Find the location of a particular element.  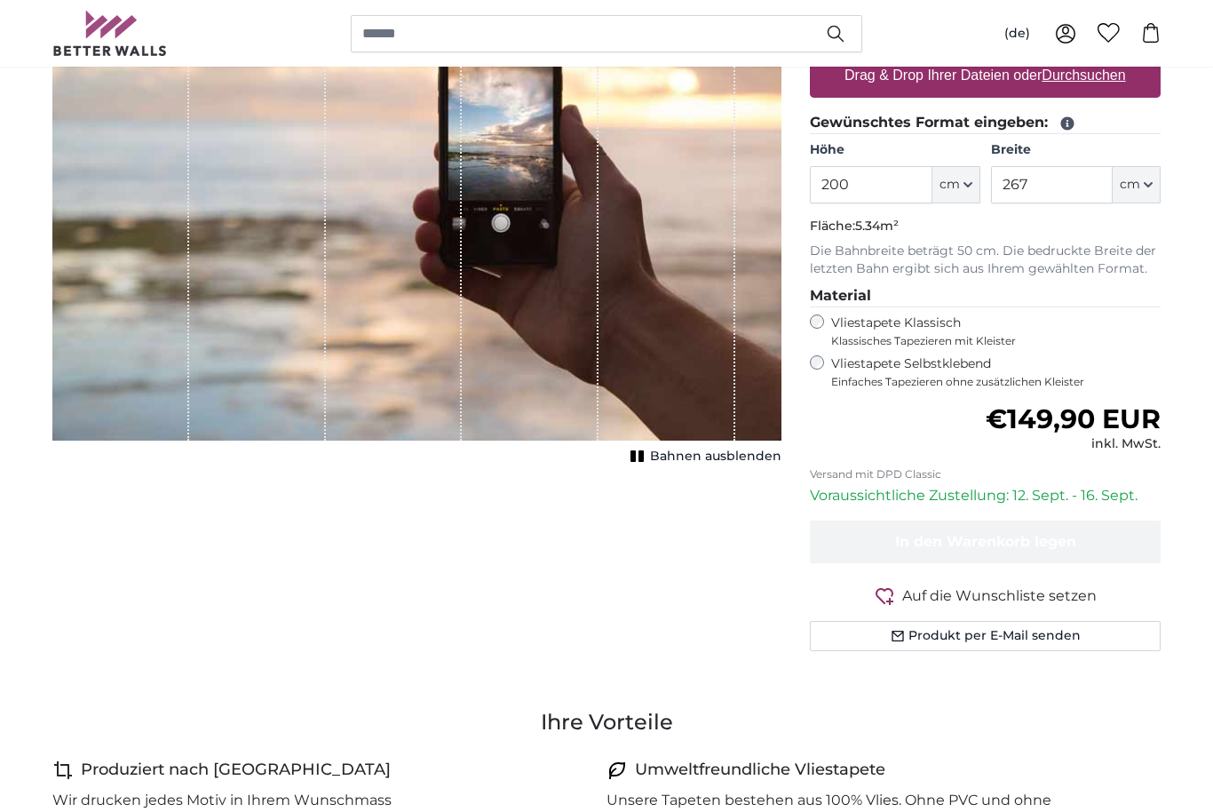

legend: Material is located at coordinates (985, 296).